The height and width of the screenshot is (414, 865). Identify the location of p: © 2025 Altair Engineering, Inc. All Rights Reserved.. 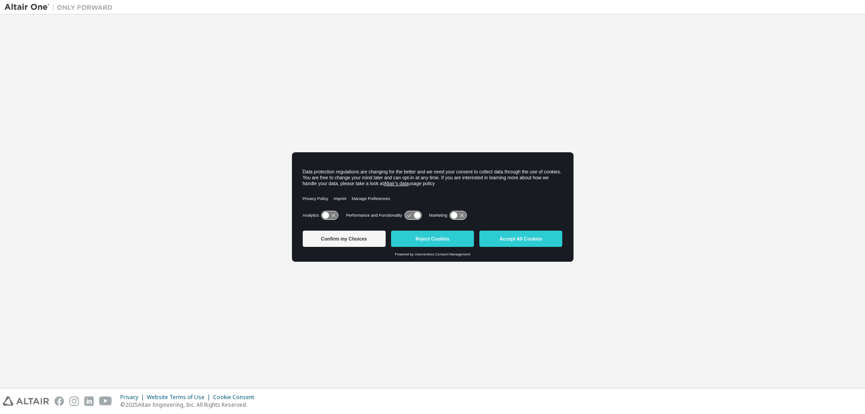
(190, 405).